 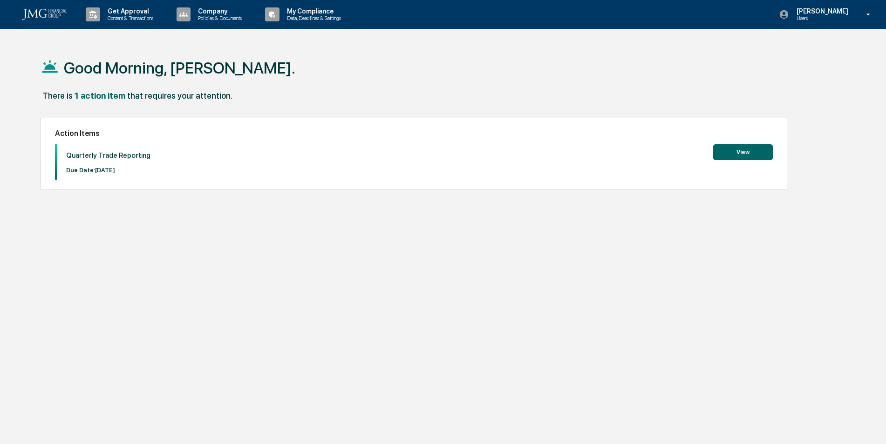 What do you see at coordinates (743, 152) in the screenshot?
I see `button: View` at bounding box center [743, 152].